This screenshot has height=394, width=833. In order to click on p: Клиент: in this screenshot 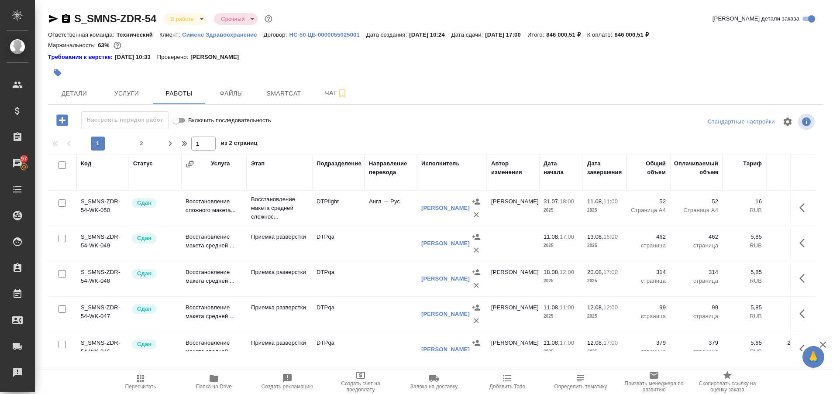, I will do `click(171, 34)`.